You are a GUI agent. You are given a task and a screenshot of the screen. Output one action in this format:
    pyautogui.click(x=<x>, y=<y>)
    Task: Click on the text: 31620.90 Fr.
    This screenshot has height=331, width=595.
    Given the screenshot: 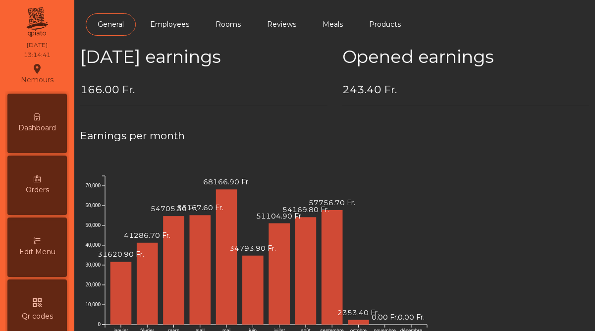 What is the action you would take?
    pyautogui.click(x=121, y=254)
    